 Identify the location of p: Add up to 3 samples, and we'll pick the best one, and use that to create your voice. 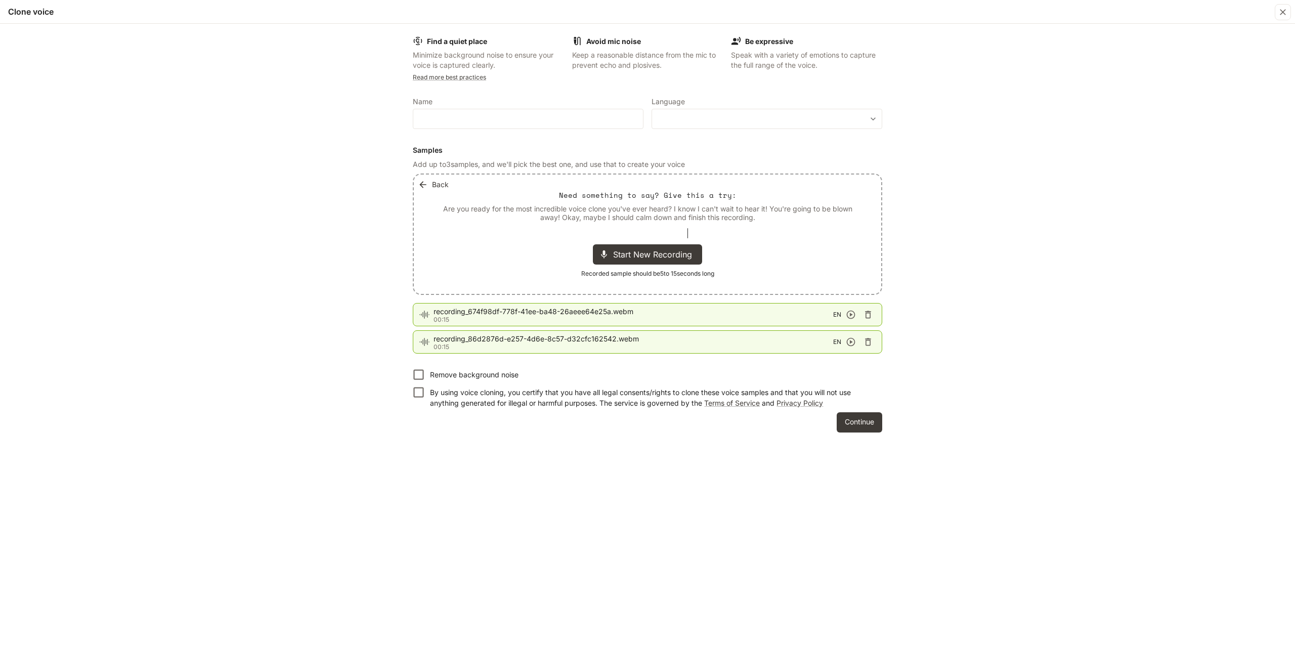
(647, 164).